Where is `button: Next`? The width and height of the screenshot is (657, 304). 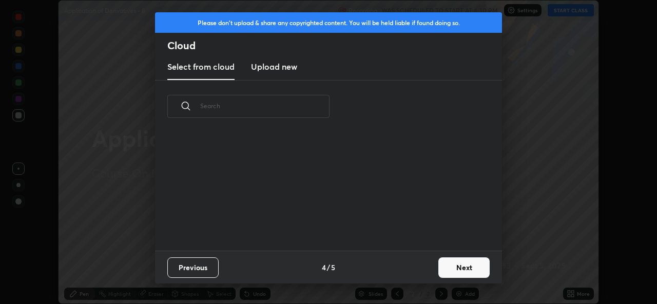 button: Next is located at coordinates (464, 268).